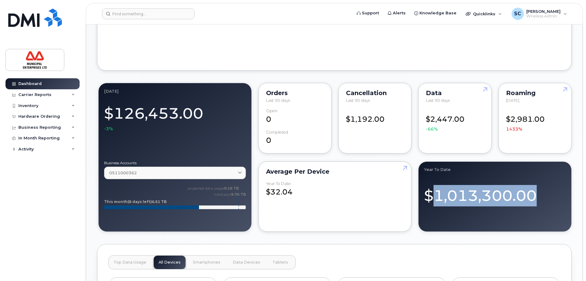 This screenshot has width=586, height=281. I want to click on span: Support, so click(370, 13).